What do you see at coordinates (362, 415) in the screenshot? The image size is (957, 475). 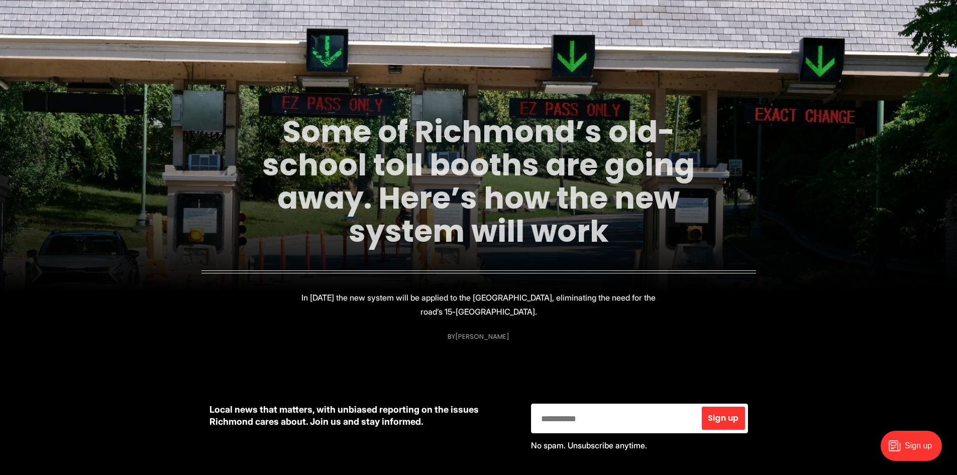 I see `p: Local news that matters, with unbiased reporting on the issues Richmond cares about. Join us and ...` at bounding box center [362, 415].